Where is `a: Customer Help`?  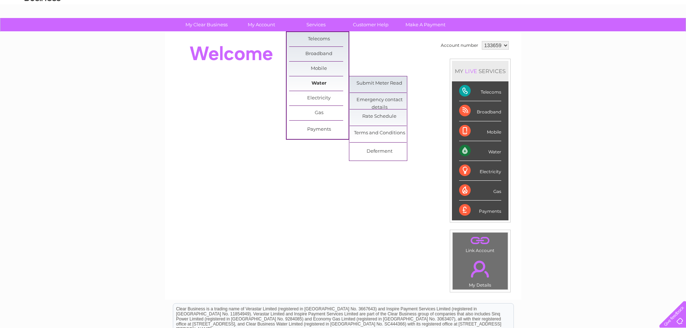 a: Customer Help is located at coordinates (371, 24).